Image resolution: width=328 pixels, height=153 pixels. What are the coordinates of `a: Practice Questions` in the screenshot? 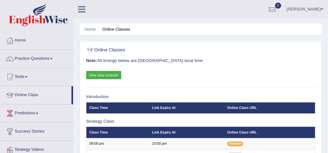 It's located at (37, 58).